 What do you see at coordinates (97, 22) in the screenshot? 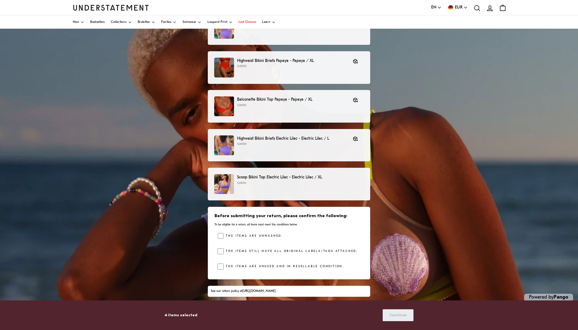
I see `a: Bestsellers` at bounding box center [97, 22].